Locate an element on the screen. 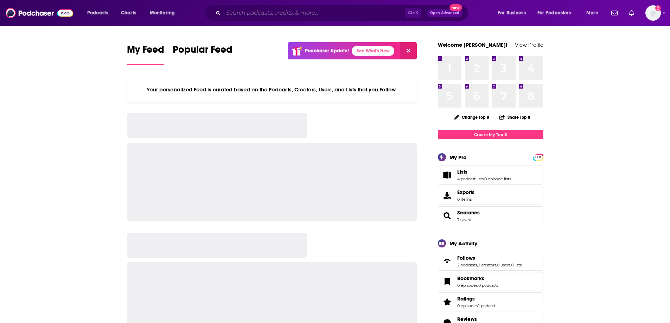  span: PRO is located at coordinates (538, 157).